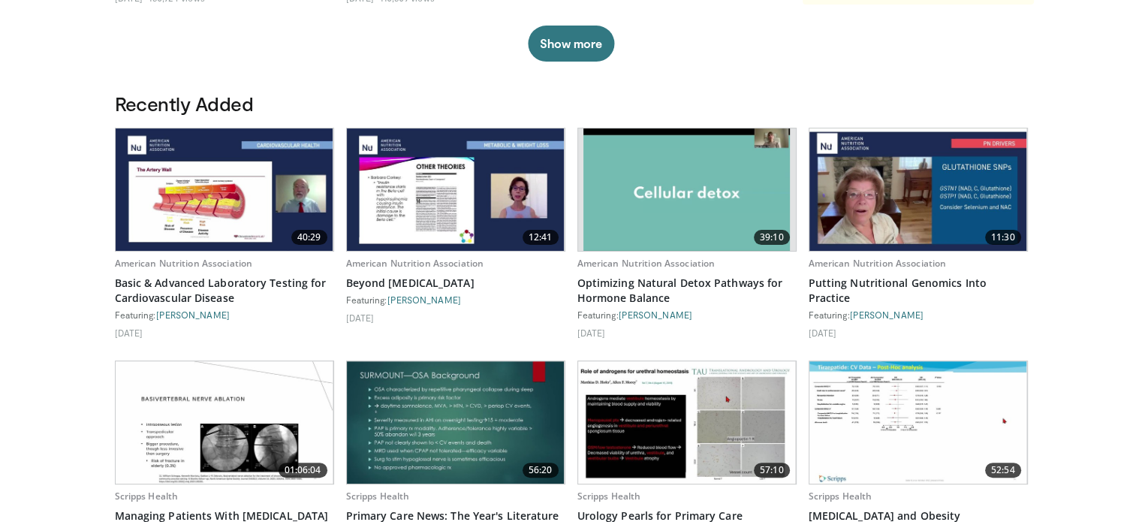 This screenshot has height=522, width=1142. Describe the element at coordinates (224, 189) in the screenshot. I see `a: 40:29` at that location.